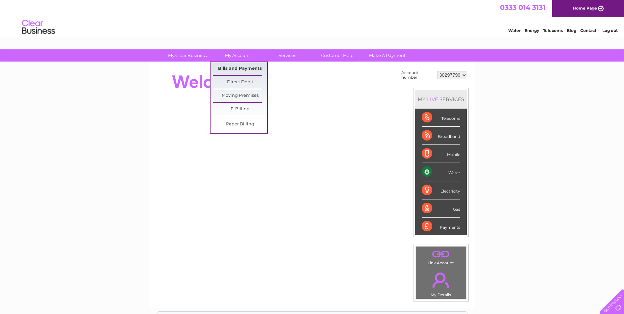 This screenshot has width=624, height=314. What do you see at coordinates (240, 109) in the screenshot?
I see `a: E-Billing` at bounding box center [240, 109].